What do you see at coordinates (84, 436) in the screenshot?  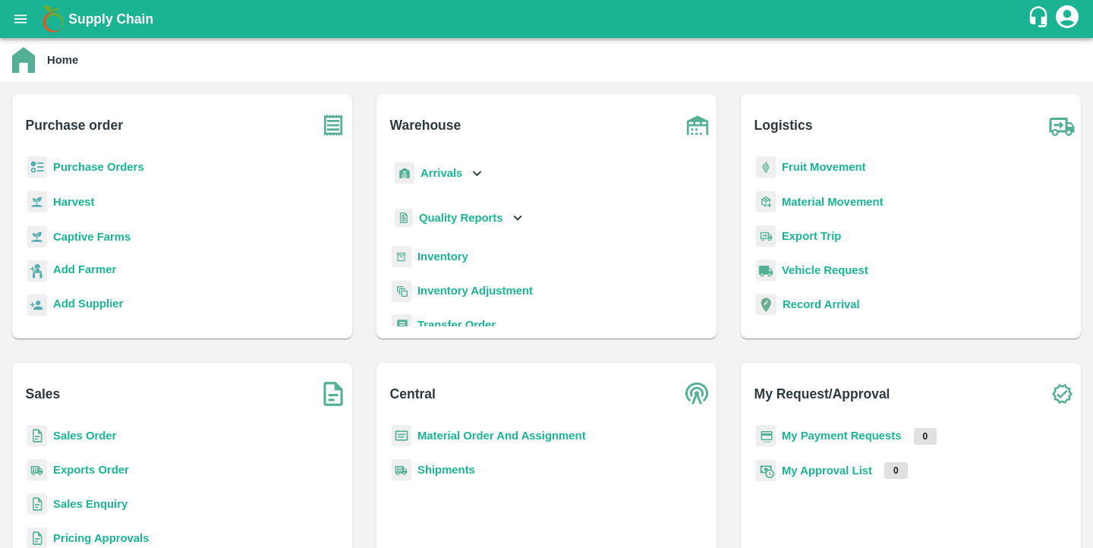 I see `b: Sales Order` at bounding box center [84, 436].